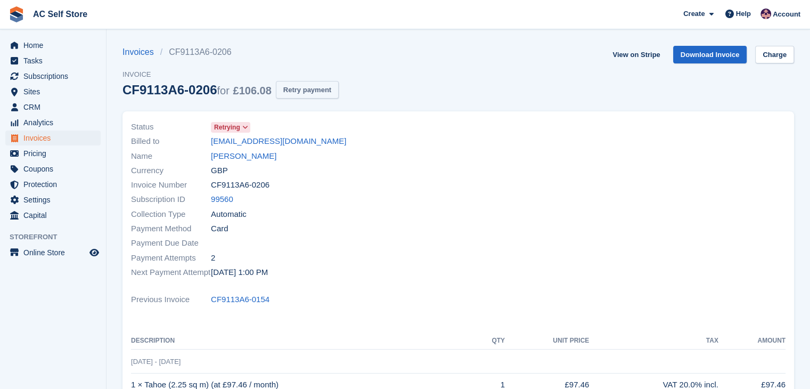 The image size is (810, 389). What do you see at coordinates (219, 228) in the screenshot?
I see `span: Card` at bounding box center [219, 228].